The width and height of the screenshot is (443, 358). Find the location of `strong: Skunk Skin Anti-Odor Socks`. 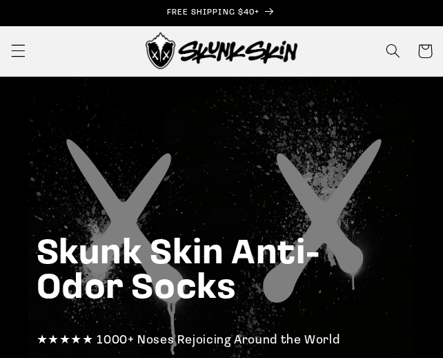

strong: Skunk Skin Anti-Odor Socks is located at coordinates (179, 271).